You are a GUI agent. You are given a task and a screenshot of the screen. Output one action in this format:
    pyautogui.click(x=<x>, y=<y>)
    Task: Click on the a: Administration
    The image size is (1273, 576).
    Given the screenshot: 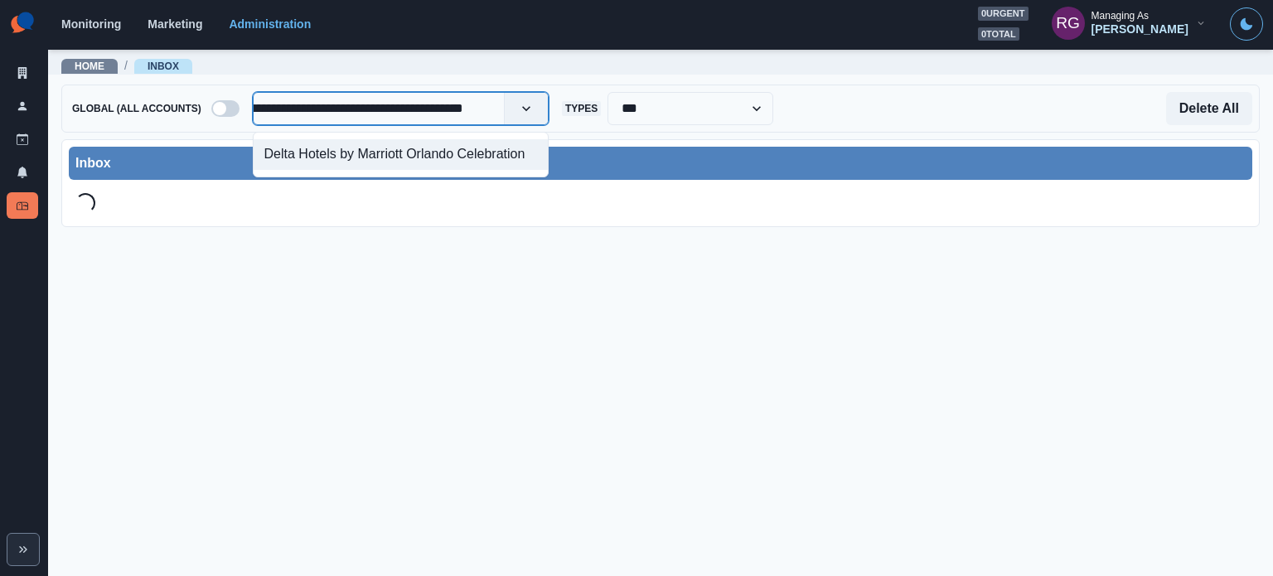 What is the action you would take?
    pyautogui.click(x=269, y=24)
    